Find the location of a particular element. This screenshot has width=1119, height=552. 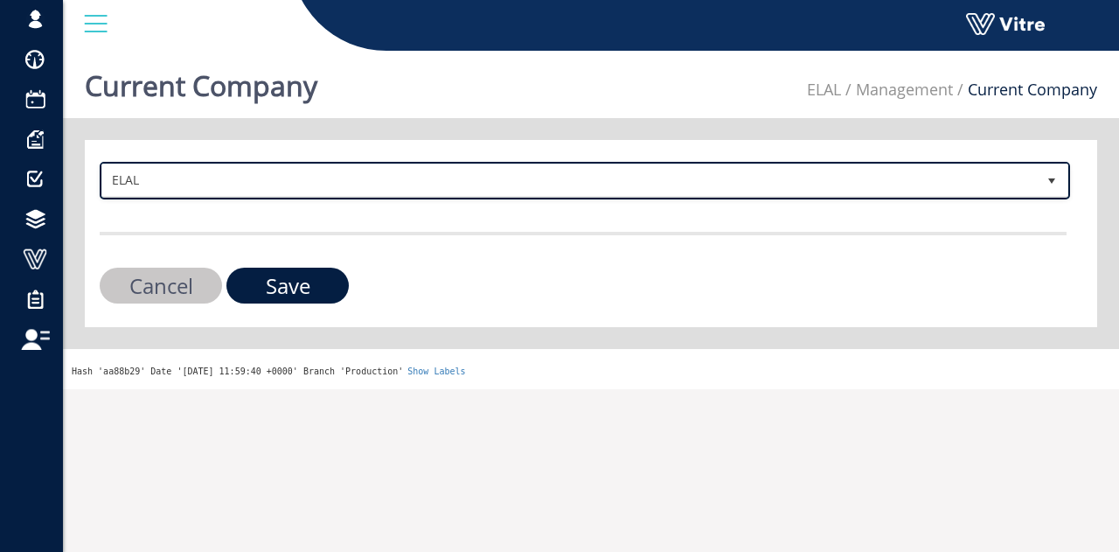

input: Cancel is located at coordinates (161, 285).